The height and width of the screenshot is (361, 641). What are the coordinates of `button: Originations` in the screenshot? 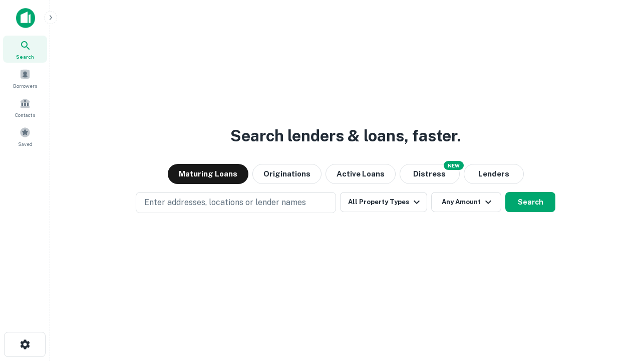 It's located at (287, 174).